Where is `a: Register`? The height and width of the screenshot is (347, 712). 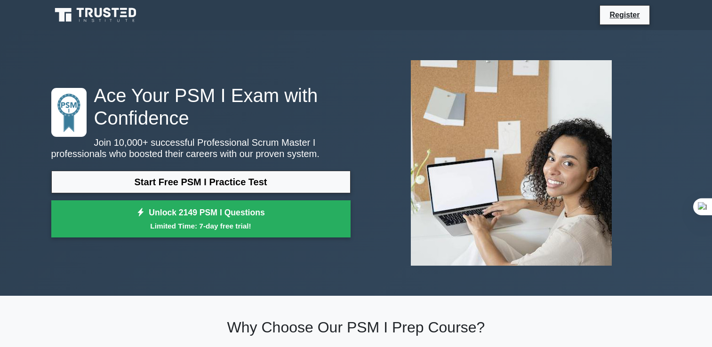
a: Register is located at coordinates (624, 15).